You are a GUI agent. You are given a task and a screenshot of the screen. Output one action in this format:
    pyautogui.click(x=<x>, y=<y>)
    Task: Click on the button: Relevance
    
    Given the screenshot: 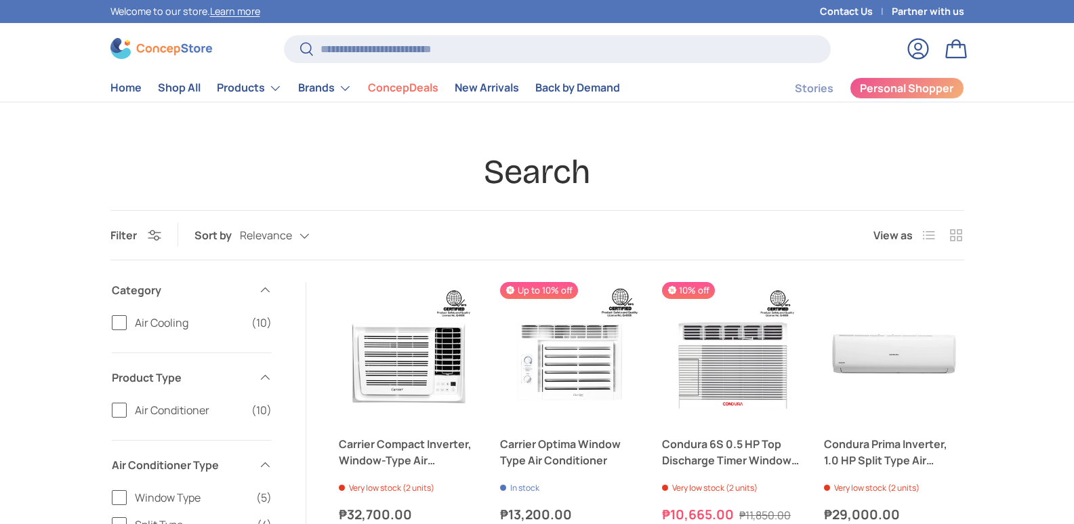 What is the action you would take?
    pyautogui.click(x=288, y=235)
    